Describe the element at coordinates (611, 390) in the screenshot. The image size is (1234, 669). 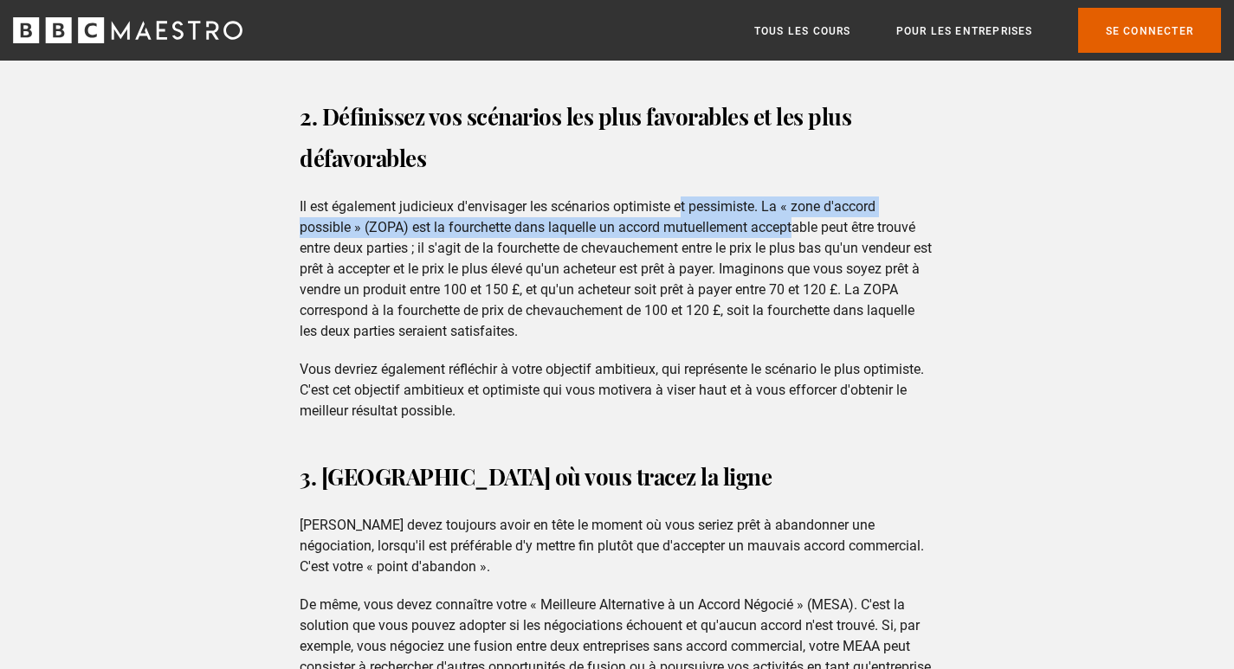
I see `font: Vous devriez également réfléchir à votre objectif ambitieux, qui représente le scénario le plus o...` at that location.